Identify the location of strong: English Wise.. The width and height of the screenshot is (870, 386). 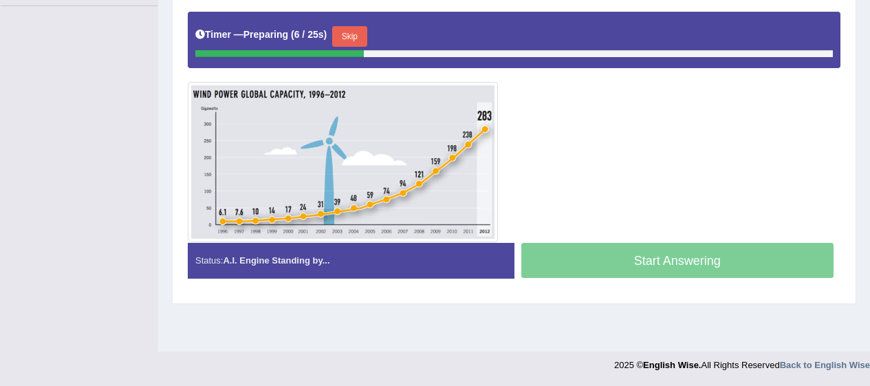
(672, 365).